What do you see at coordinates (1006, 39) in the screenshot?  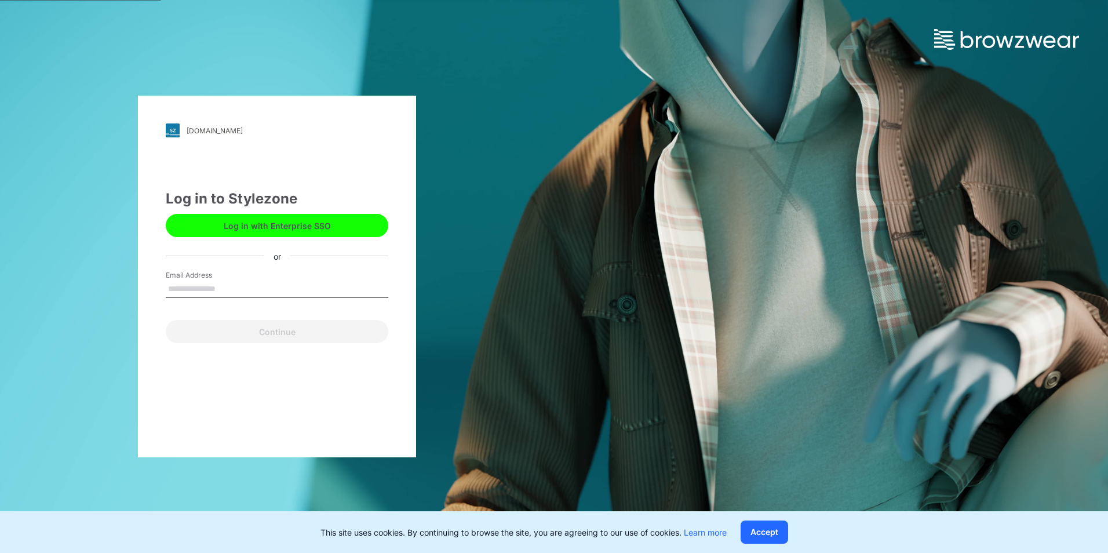 I see `img: browzwear-logo.73288ffb.svg` at bounding box center [1006, 39].